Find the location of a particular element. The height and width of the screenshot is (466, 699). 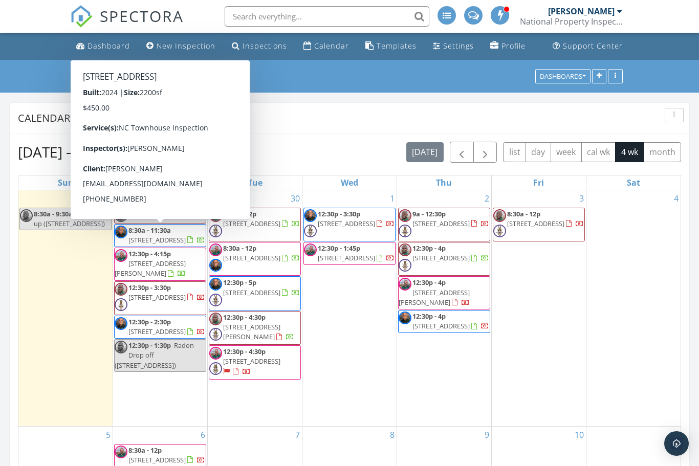

a: Sunday is located at coordinates (65, 183).